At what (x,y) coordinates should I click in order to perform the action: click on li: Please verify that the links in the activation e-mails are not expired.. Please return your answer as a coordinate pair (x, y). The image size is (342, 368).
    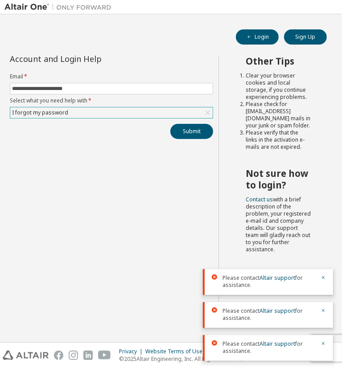
    Looking at the image, I should click on (278, 140).